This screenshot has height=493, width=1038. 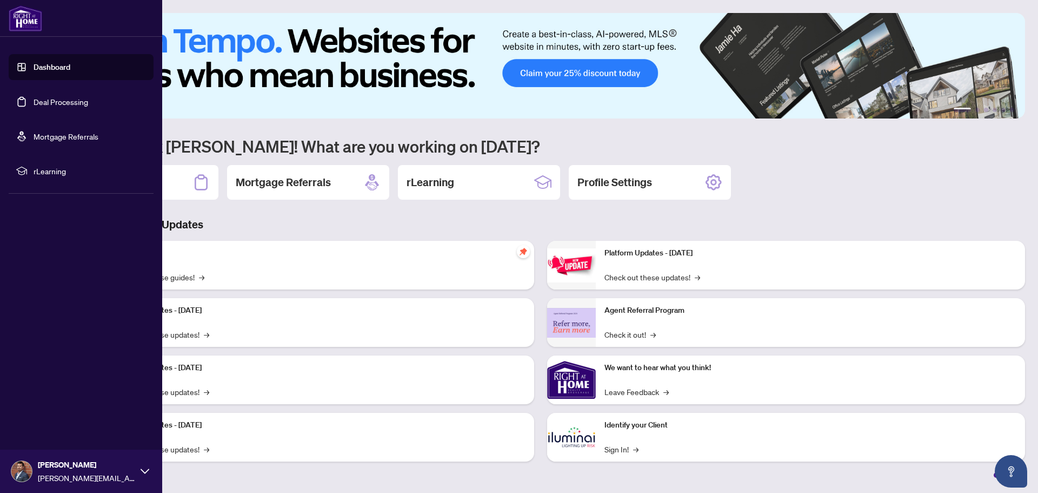 I want to click on a: Leave Feedback→, so click(x=637, y=392).